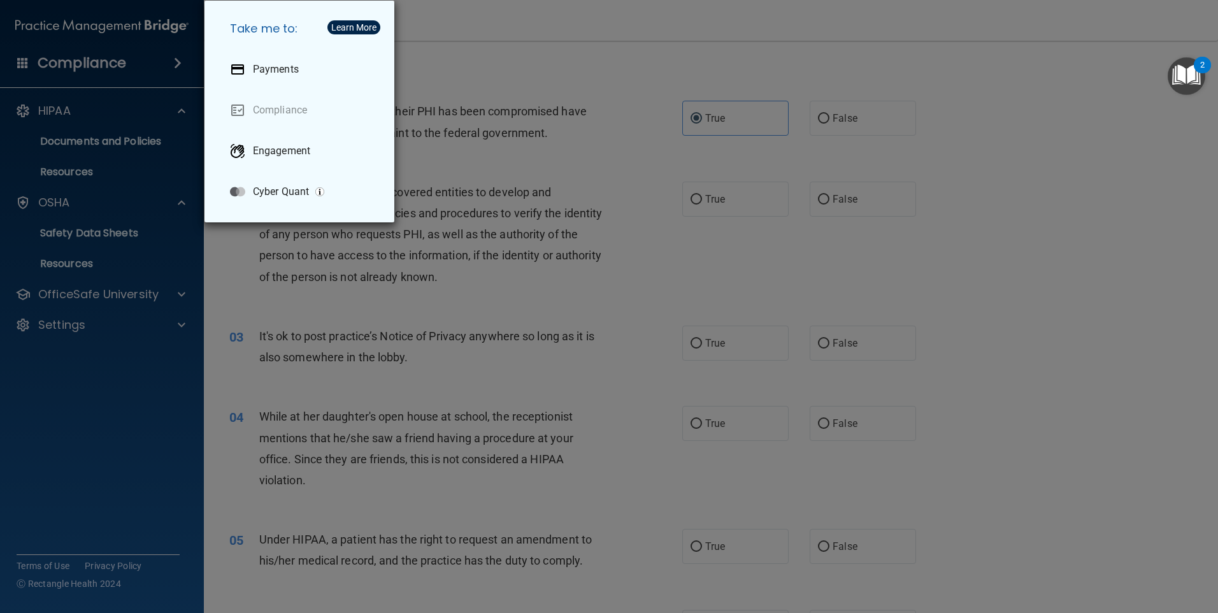  What do you see at coordinates (302, 29) in the screenshot?
I see `h5: Take me to:` at bounding box center [302, 29].